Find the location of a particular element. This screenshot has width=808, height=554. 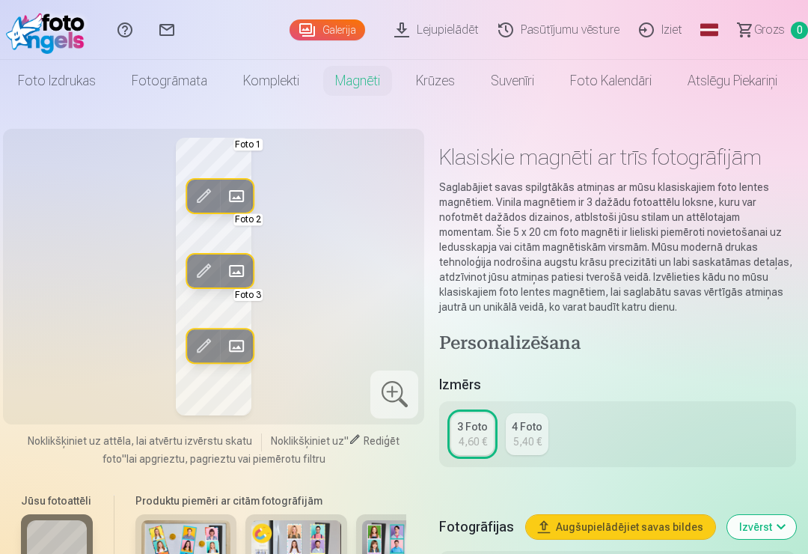

span: Rediģēt foto is located at coordinates (252, 450).